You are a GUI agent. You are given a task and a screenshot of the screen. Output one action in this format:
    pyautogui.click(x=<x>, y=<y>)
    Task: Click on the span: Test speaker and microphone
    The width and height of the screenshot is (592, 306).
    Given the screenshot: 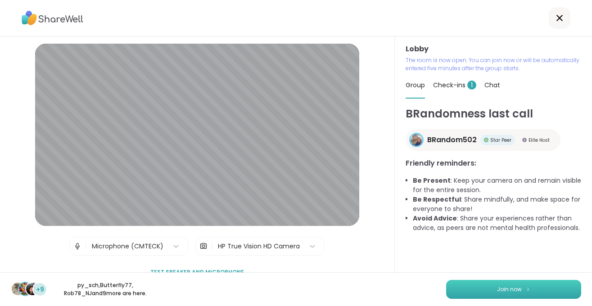 What is the action you would take?
    pyautogui.click(x=197, y=272)
    